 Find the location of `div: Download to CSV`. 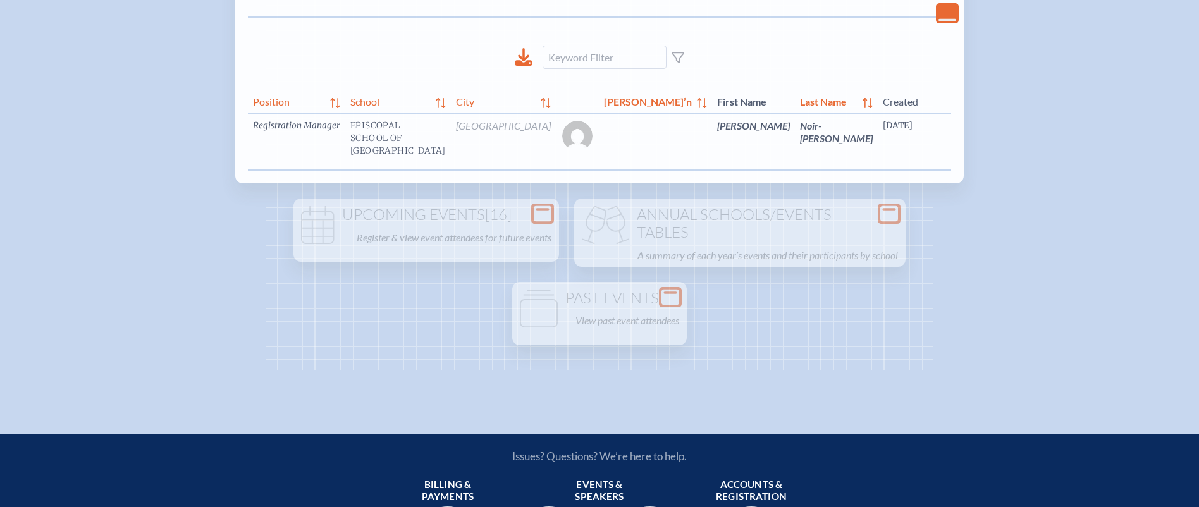

div: Download to CSV is located at coordinates (523, 57).